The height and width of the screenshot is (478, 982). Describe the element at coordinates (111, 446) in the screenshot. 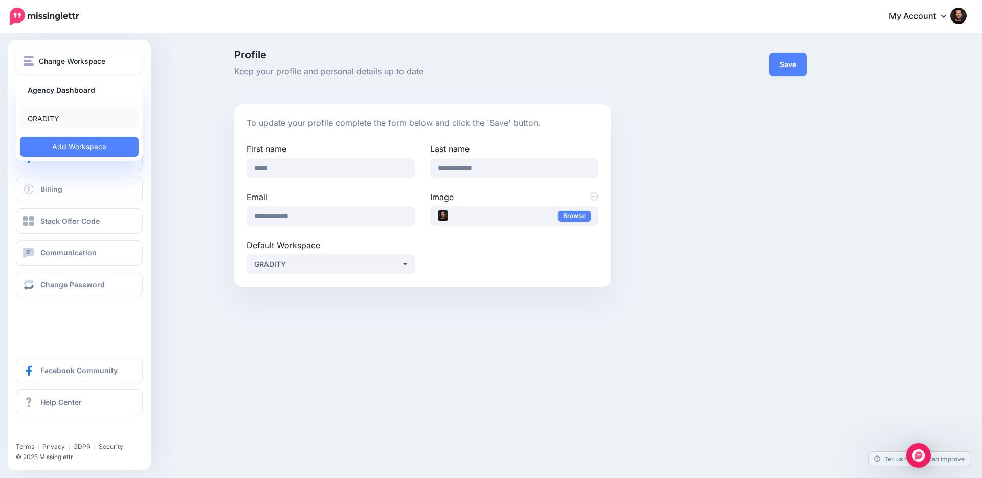

I see `a: Security` at that location.